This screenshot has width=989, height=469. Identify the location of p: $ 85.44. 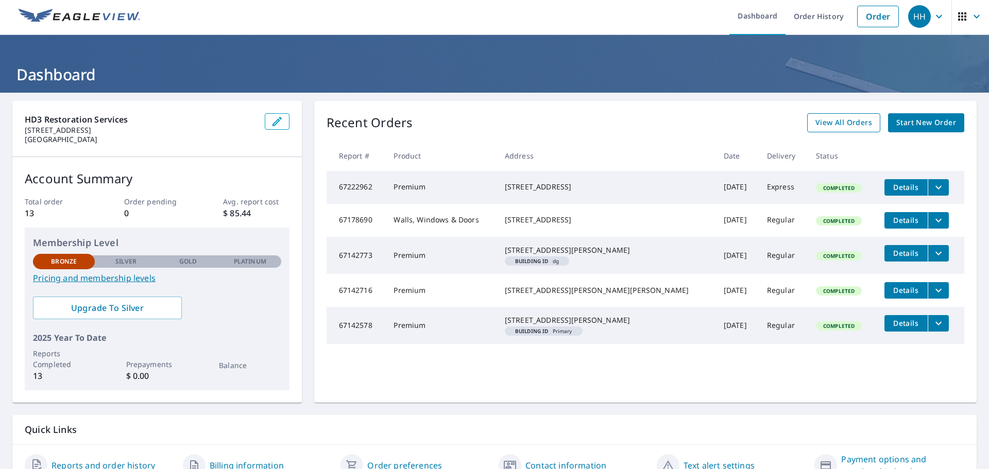
(256, 213).